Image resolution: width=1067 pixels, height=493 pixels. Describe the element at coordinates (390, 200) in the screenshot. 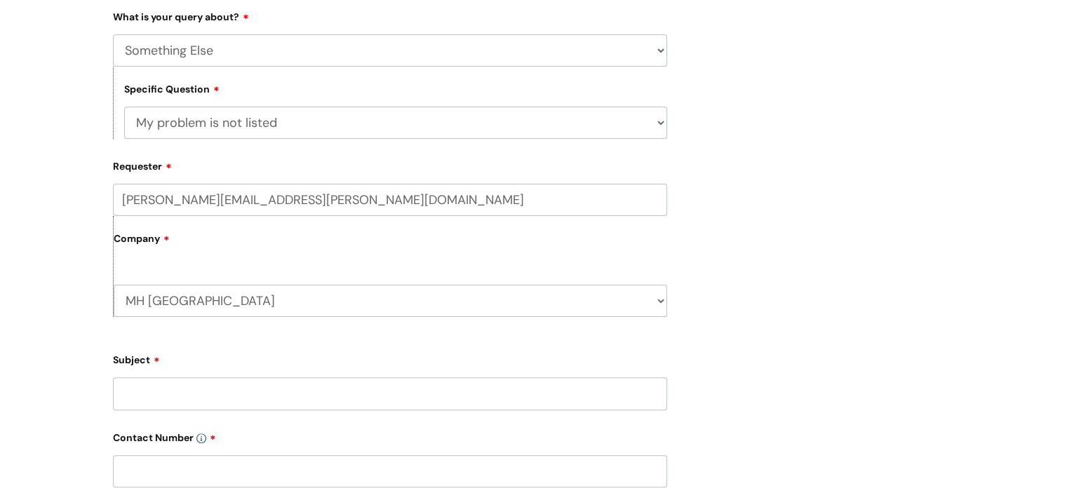

I see `input: Email` at that location.